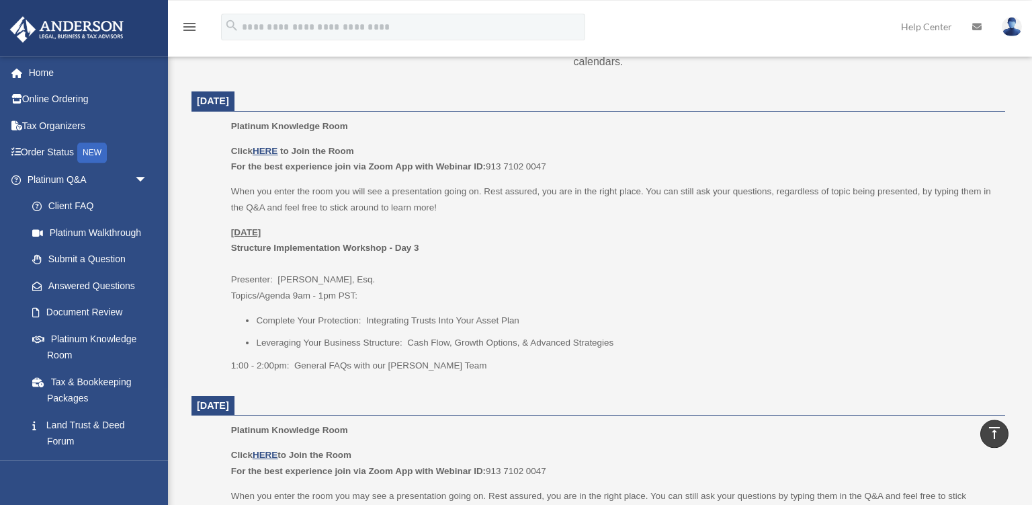 This screenshot has width=1032, height=505. What do you see at coordinates (232, 26) in the screenshot?
I see `i: search` at bounding box center [232, 26].